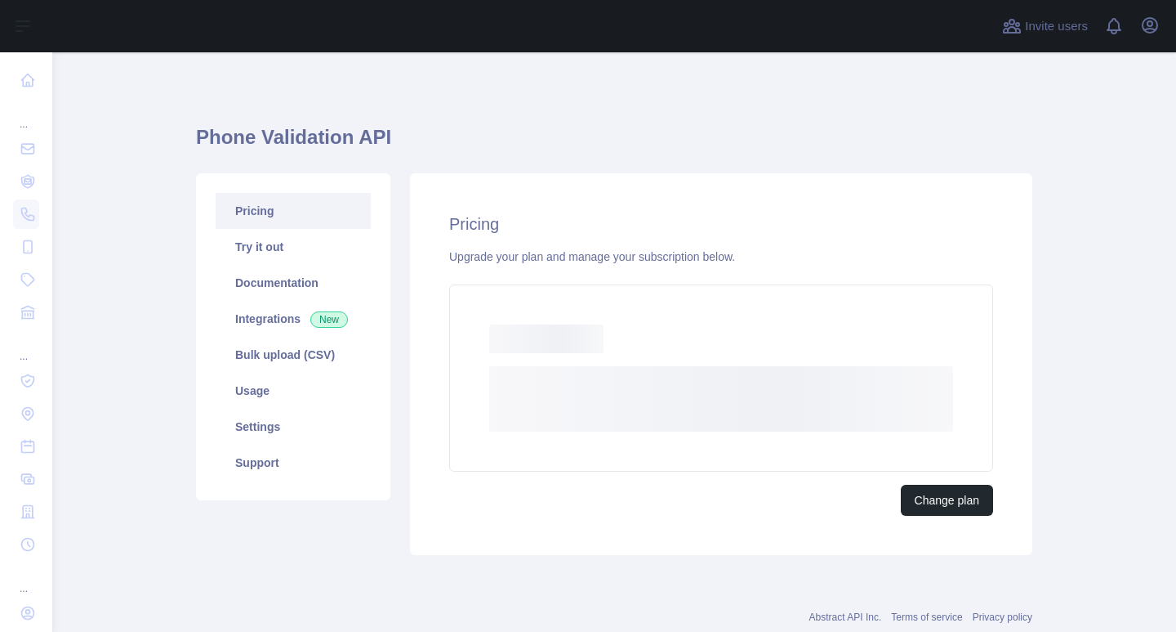  What do you see at coordinates (614, 144) in the screenshot?
I see `h1: Phone Validation API` at bounding box center [614, 144].